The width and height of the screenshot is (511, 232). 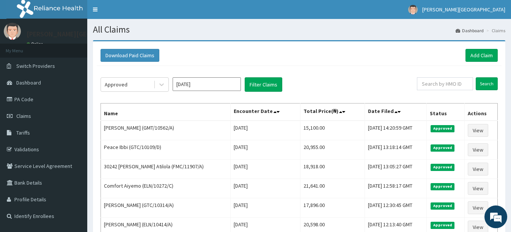 I want to click on h1: All Claims, so click(x=299, y=30).